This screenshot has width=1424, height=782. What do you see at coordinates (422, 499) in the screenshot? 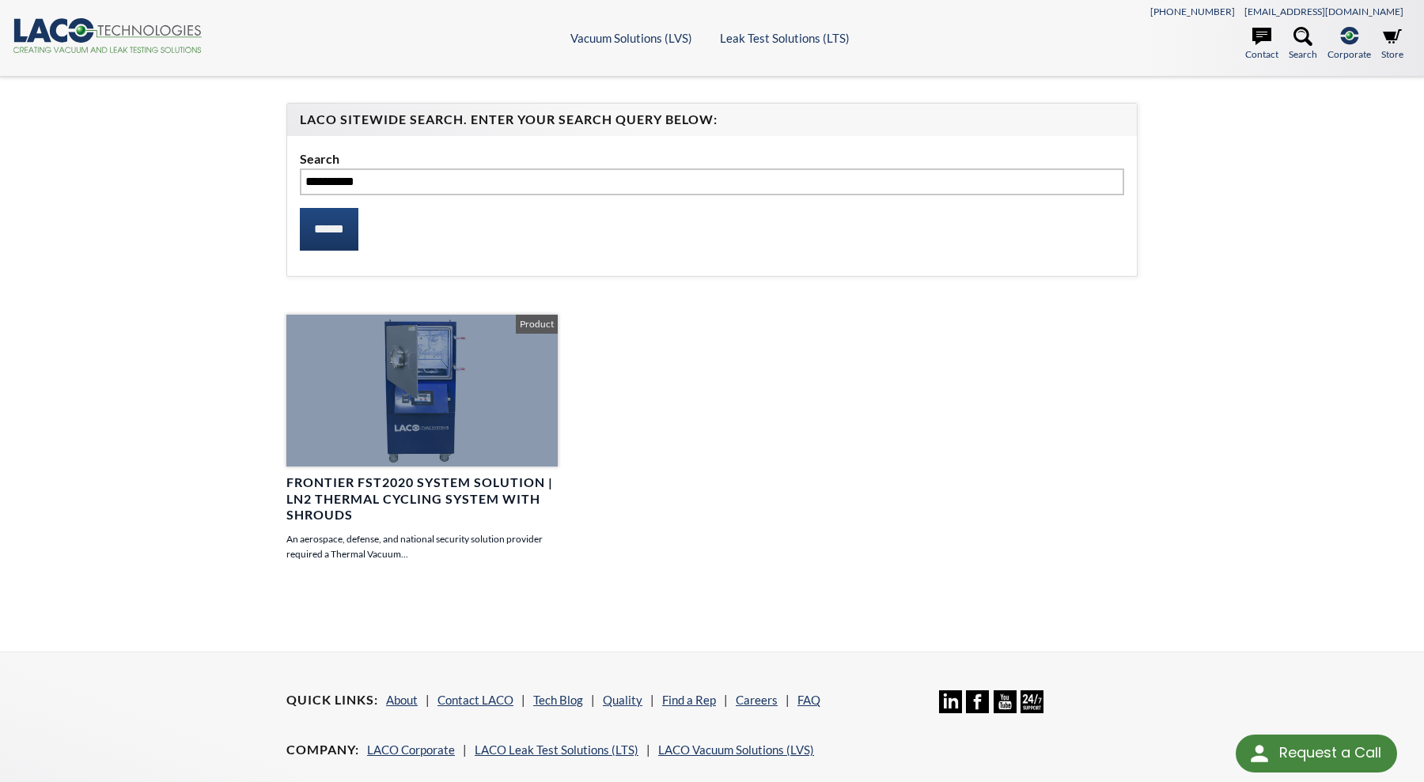
I see `h4: Frontier FST2020 System Solution | LN2 Thermal Cycling System with Shrouds` at bounding box center [422, 499].